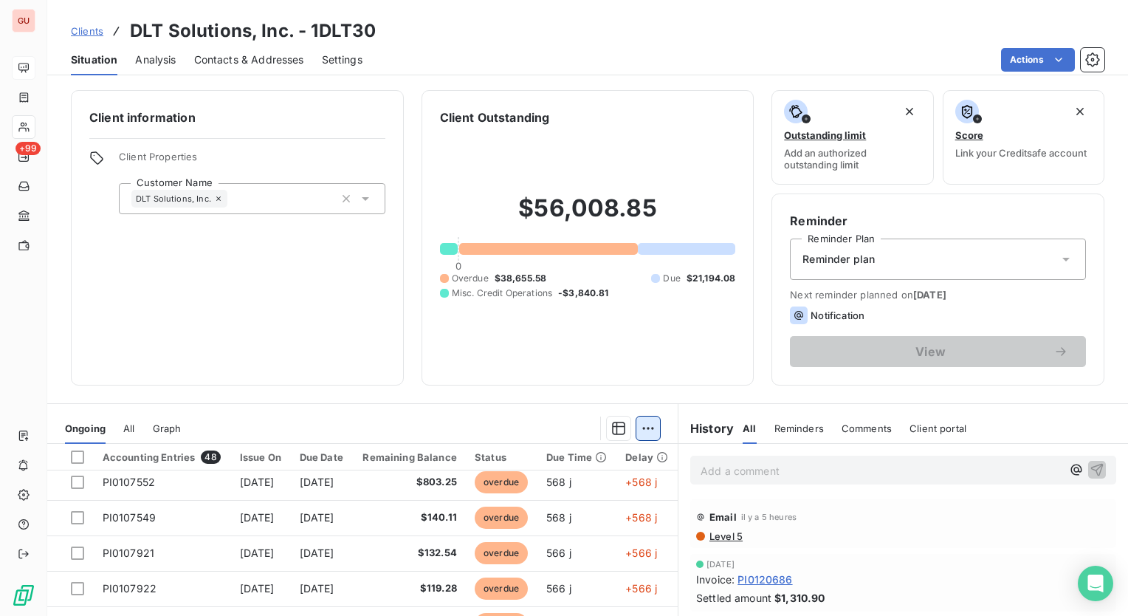 The width and height of the screenshot is (1128, 616). Describe the element at coordinates (588, 216) in the screenshot. I see `h2: $56,008.85` at that location.